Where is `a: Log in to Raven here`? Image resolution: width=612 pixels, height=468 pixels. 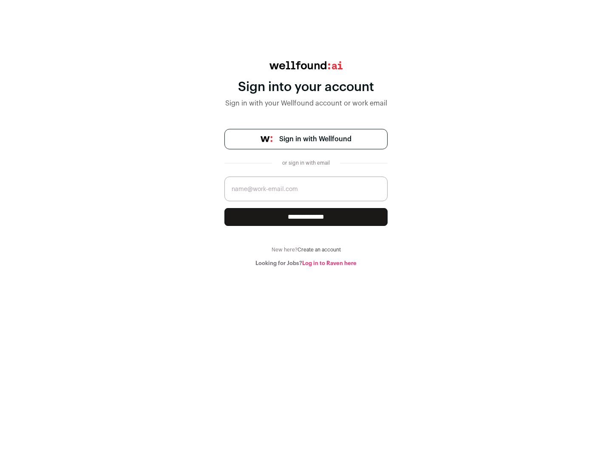 a: Log in to Raven here is located at coordinates (329, 263).